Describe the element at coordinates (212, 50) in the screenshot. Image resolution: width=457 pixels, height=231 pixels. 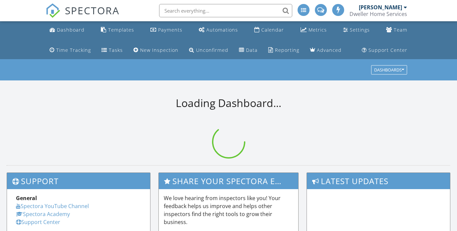
I see `div: Unconfirmed` at that location.